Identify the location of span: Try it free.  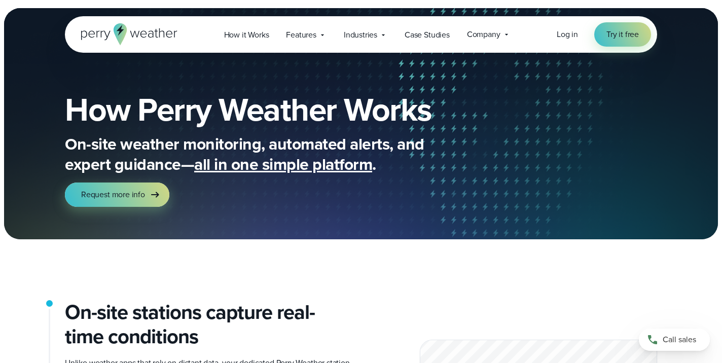
(622, 34).